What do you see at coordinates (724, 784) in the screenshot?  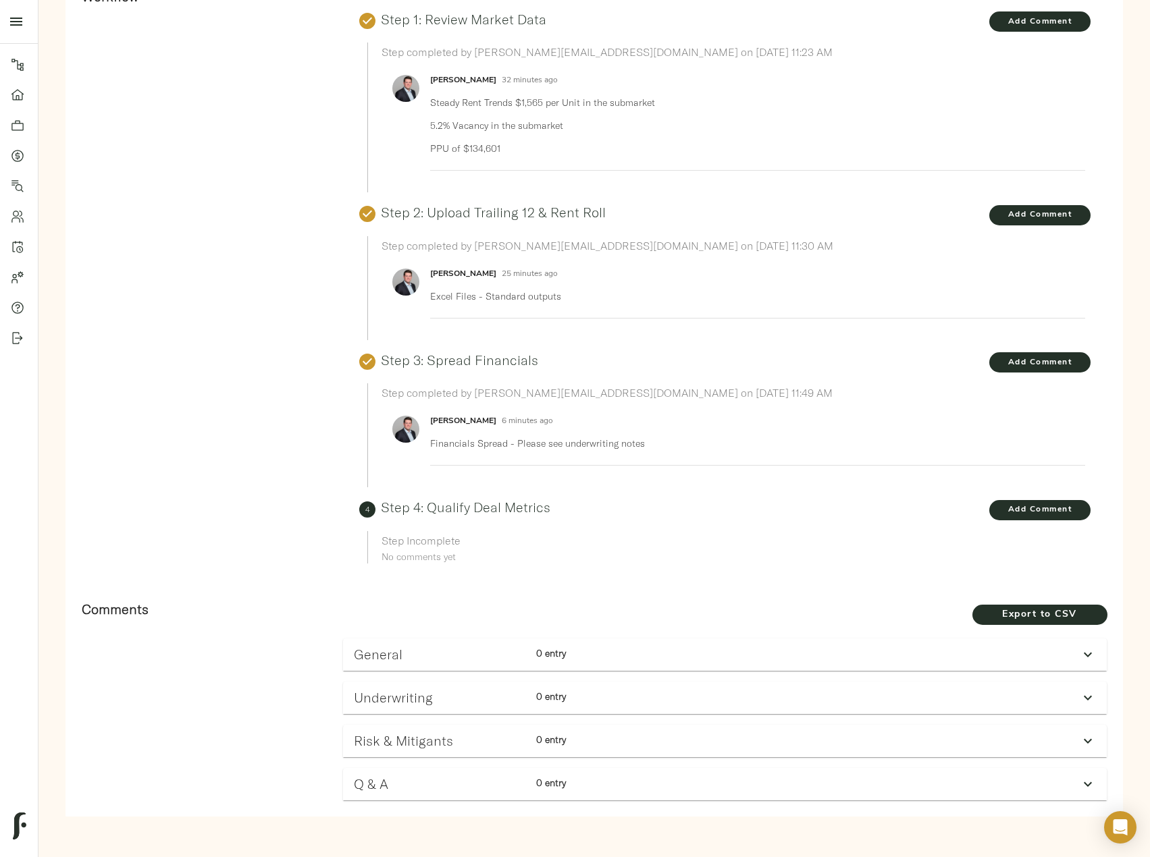 I see `div: Q & A0 entry` at bounding box center [724, 784].